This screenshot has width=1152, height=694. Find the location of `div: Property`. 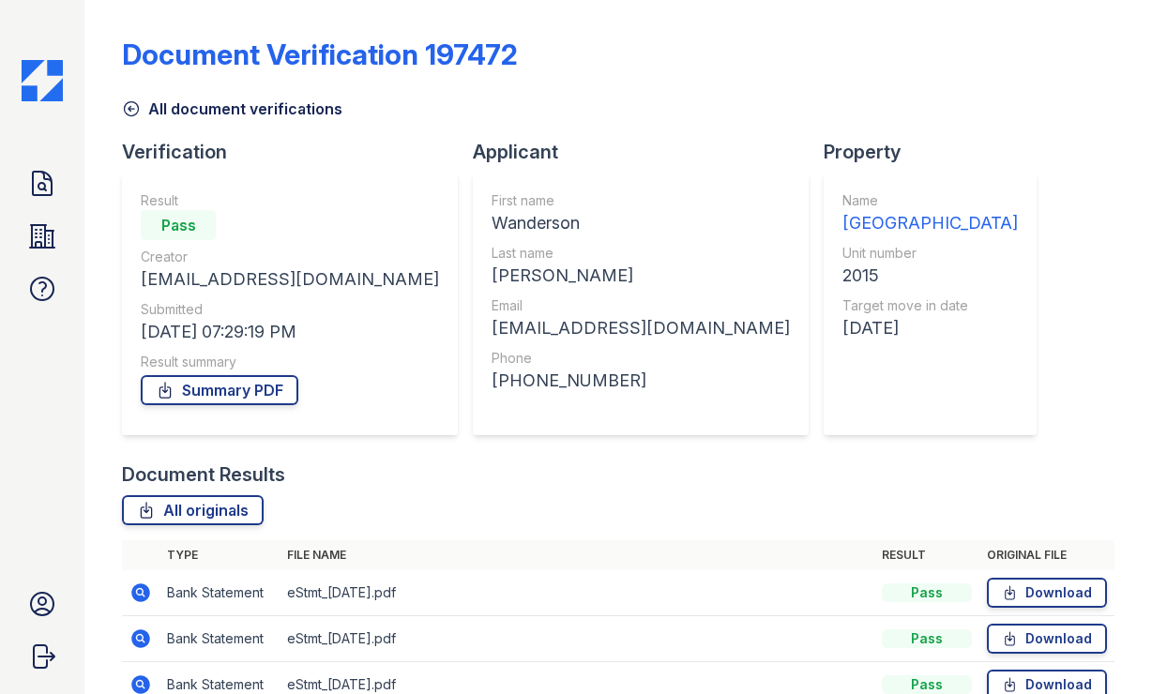

div: Property is located at coordinates (937, 152).